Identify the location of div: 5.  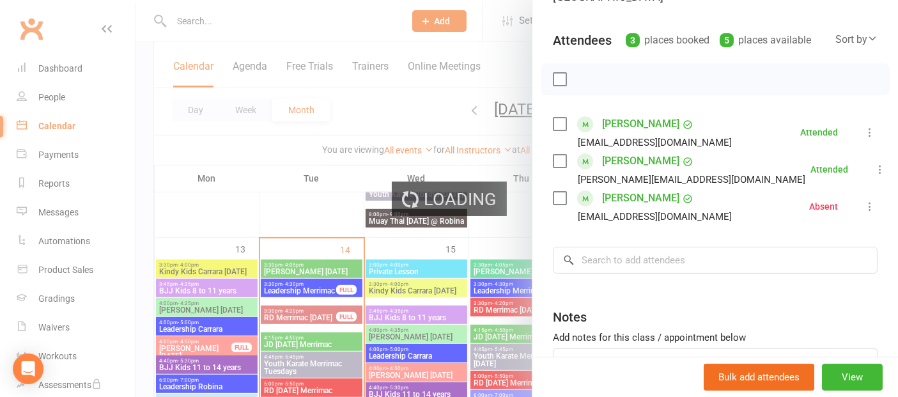
(727, 40).